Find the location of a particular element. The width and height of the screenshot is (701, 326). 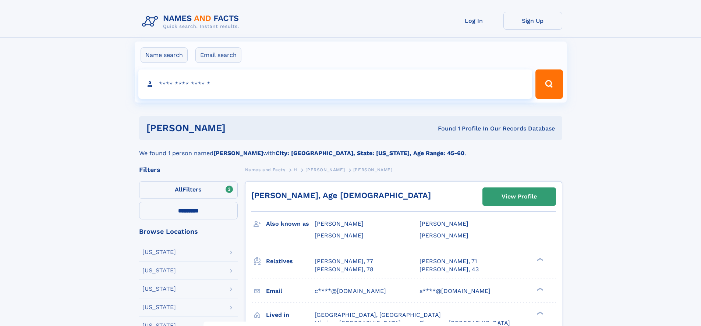

label: Name search is located at coordinates (164, 55).